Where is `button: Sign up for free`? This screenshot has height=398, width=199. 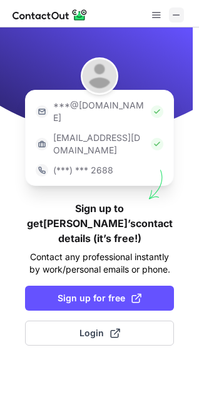
button: Sign up for free is located at coordinates (99, 298).